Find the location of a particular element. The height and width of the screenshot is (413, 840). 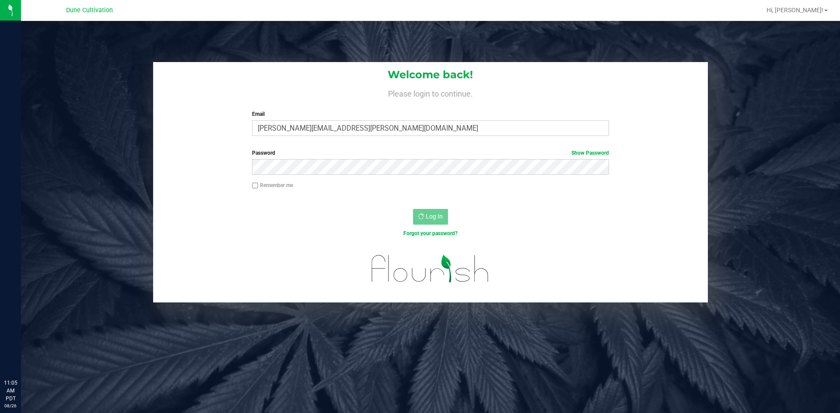

label: Remember me is located at coordinates (272, 185).